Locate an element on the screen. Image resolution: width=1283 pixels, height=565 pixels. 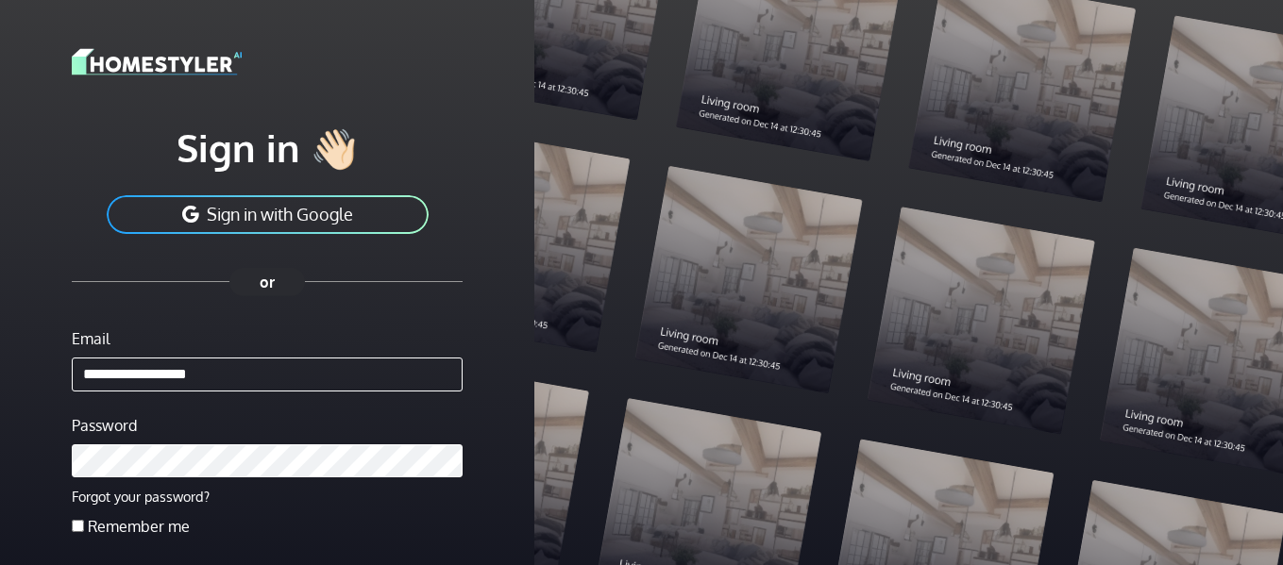
button: Sign in with Google is located at coordinates (267, 214).